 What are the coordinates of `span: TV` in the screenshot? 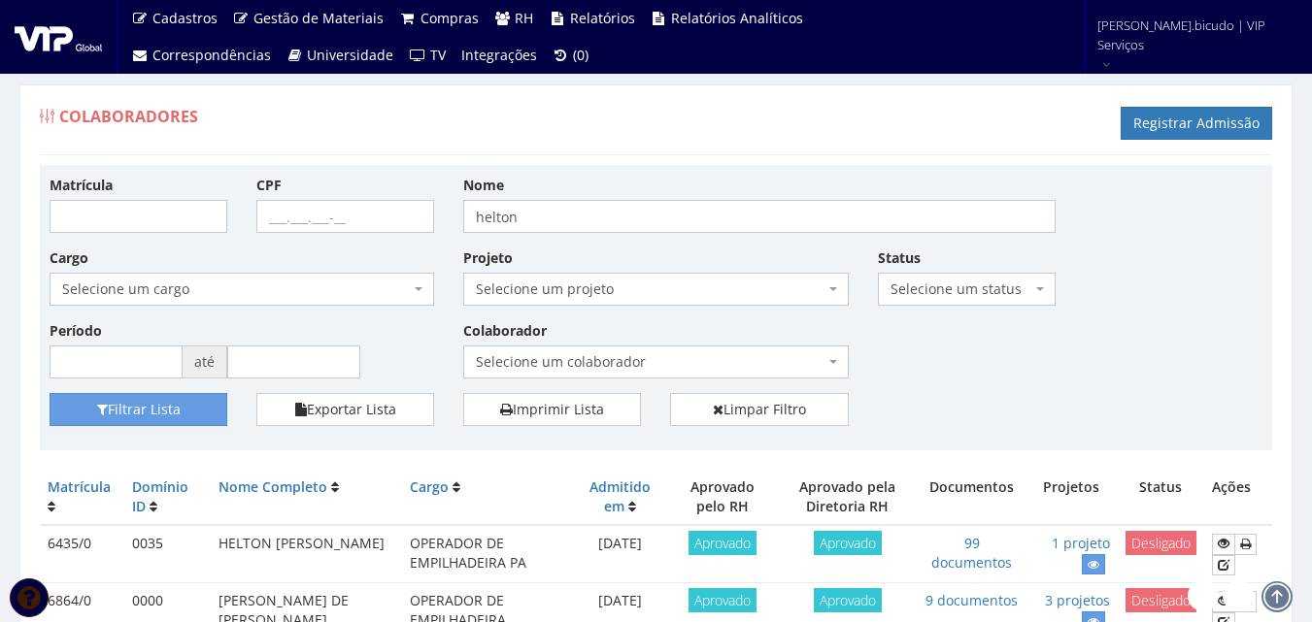 It's located at (438, 54).